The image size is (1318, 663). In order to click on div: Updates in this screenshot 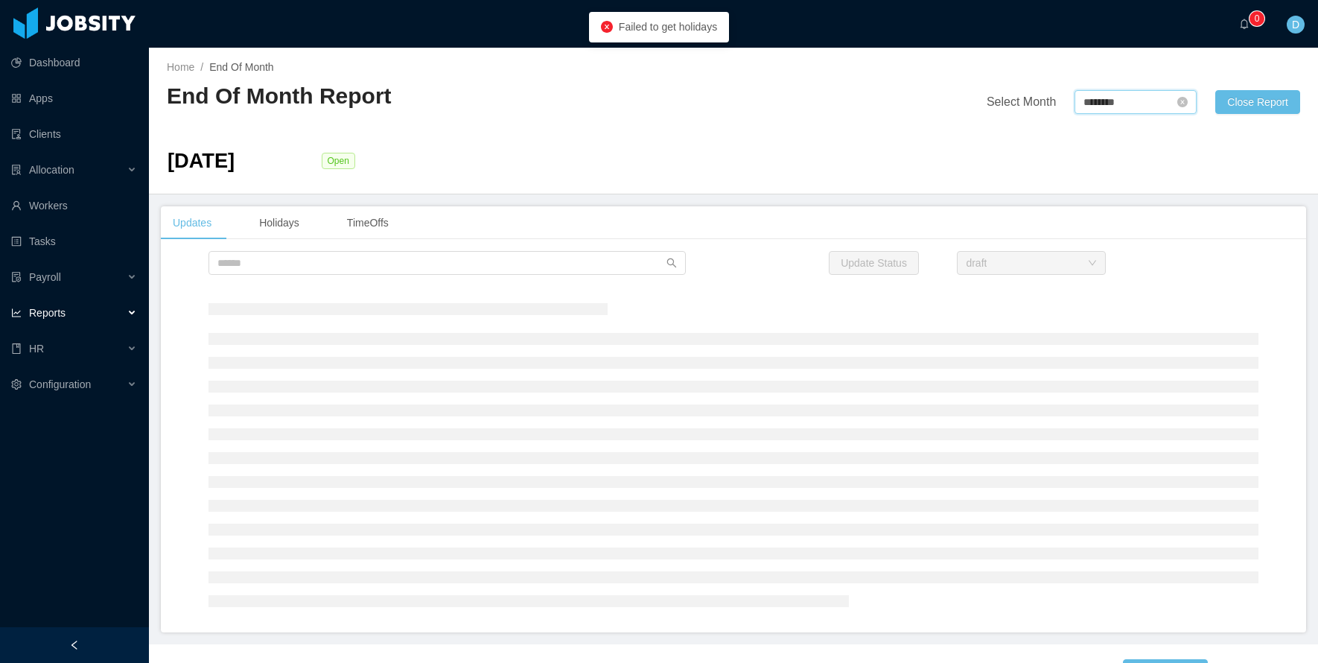, I will do `click(192, 223)`.